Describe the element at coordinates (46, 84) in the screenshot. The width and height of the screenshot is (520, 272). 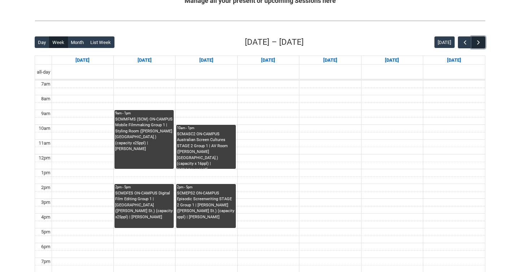
I see `div: 7am` at that location.